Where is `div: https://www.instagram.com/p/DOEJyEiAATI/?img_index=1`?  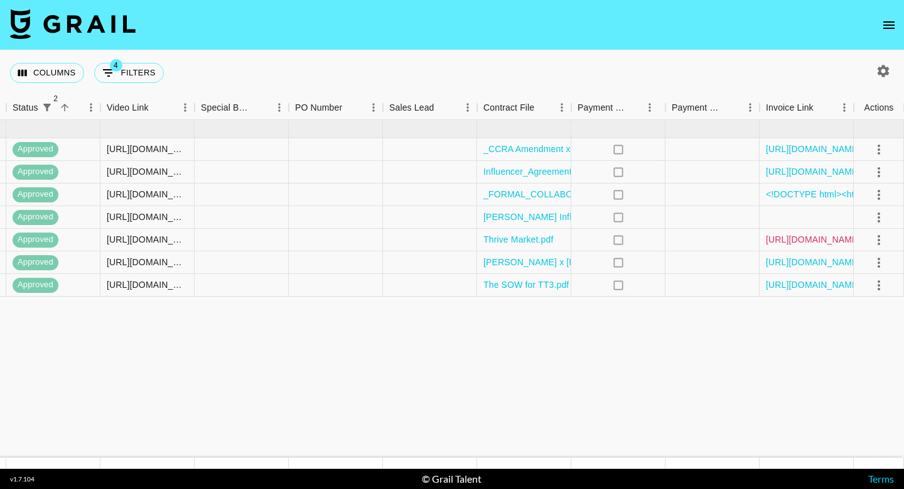 div: https://www.instagram.com/p/DOEJyEiAATI/?img_index=1 is located at coordinates (147, 149).